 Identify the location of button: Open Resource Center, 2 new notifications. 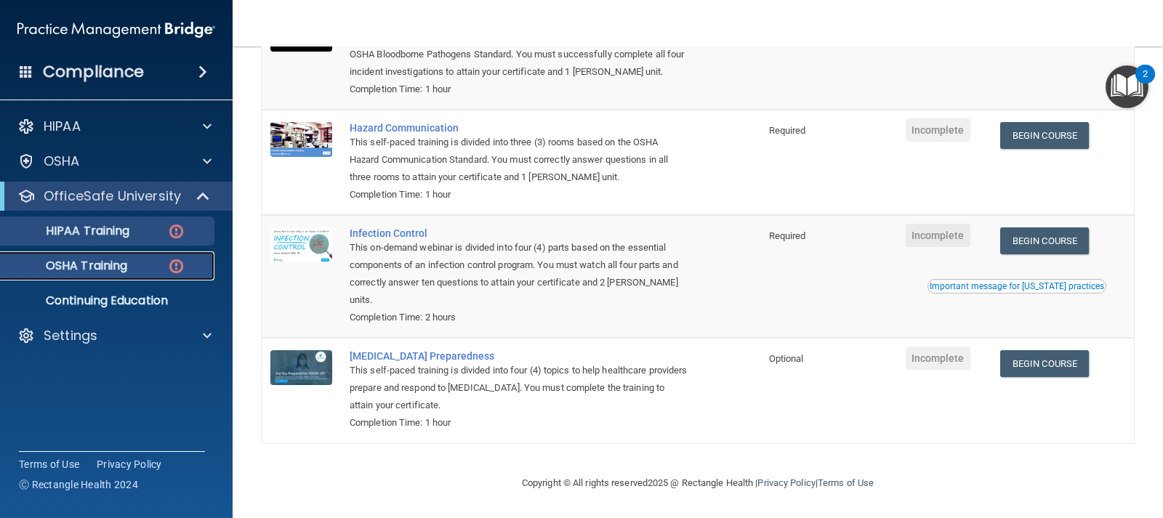
(1127, 86).